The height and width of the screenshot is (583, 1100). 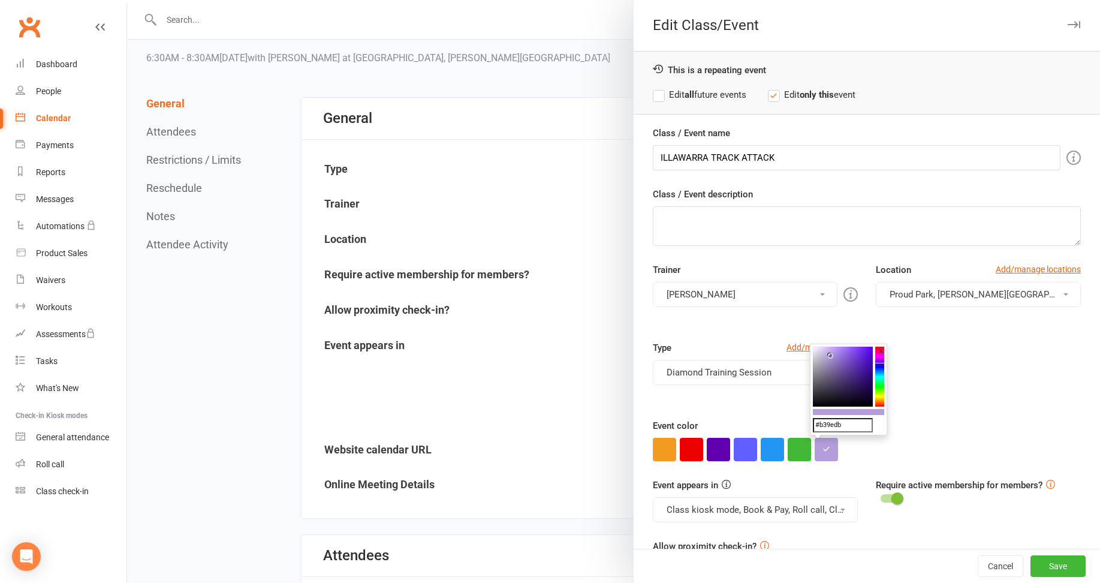 I want to click on label: Type, so click(x=662, y=348).